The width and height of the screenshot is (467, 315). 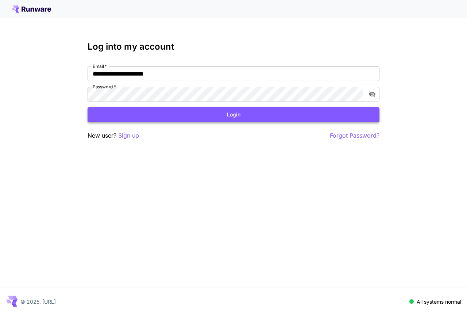 What do you see at coordinates (100, 66) in the screenshot?
I see `label: Email` at bounding box center [100, 66].